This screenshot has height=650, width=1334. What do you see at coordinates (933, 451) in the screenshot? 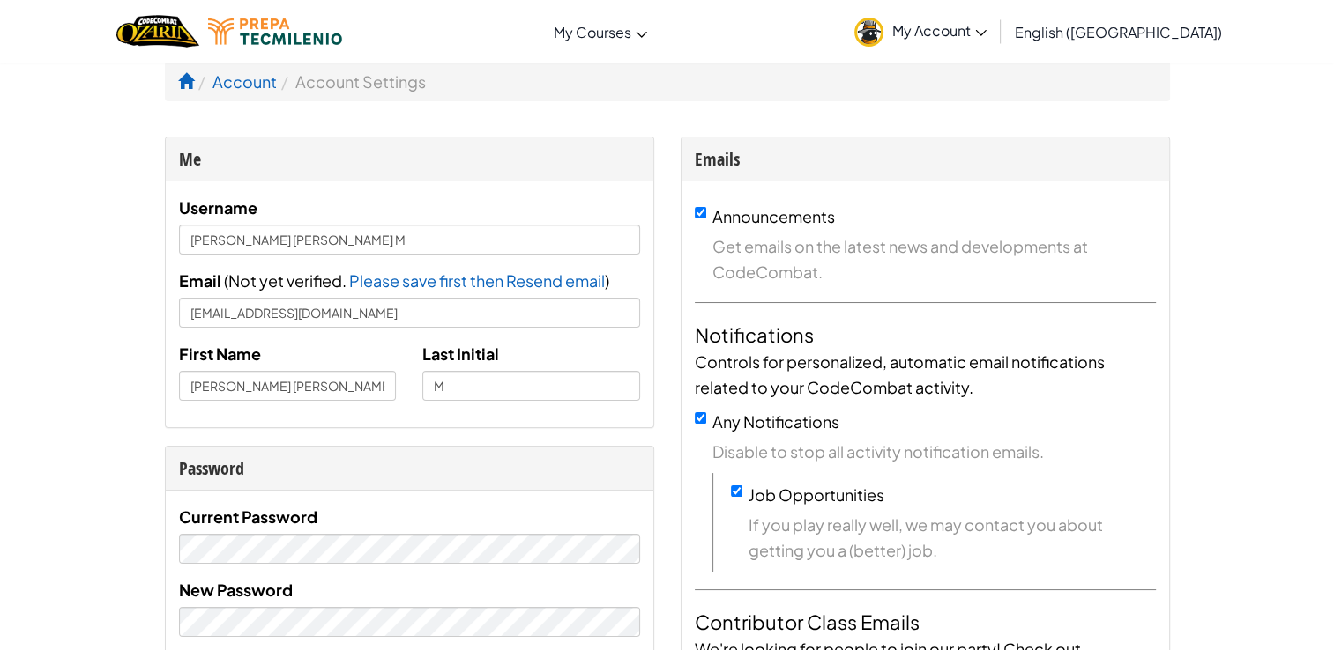
I see `span: Disable to stop all activity notification emails.` at bounding box center [933, 451].